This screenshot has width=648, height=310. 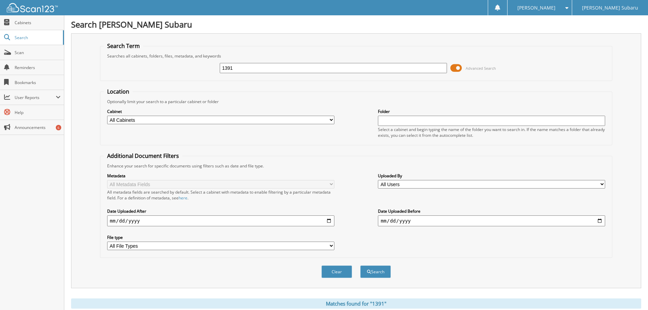 I want to click on input: start, so click(x=221, y=221).